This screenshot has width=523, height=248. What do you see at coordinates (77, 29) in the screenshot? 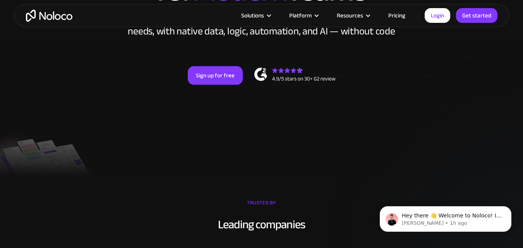
I see `div: message notification from Darragh, 1h ago. Hey there 👋 Welcome to Noloco! If you have any questio...` at bounding box center [77, 29].